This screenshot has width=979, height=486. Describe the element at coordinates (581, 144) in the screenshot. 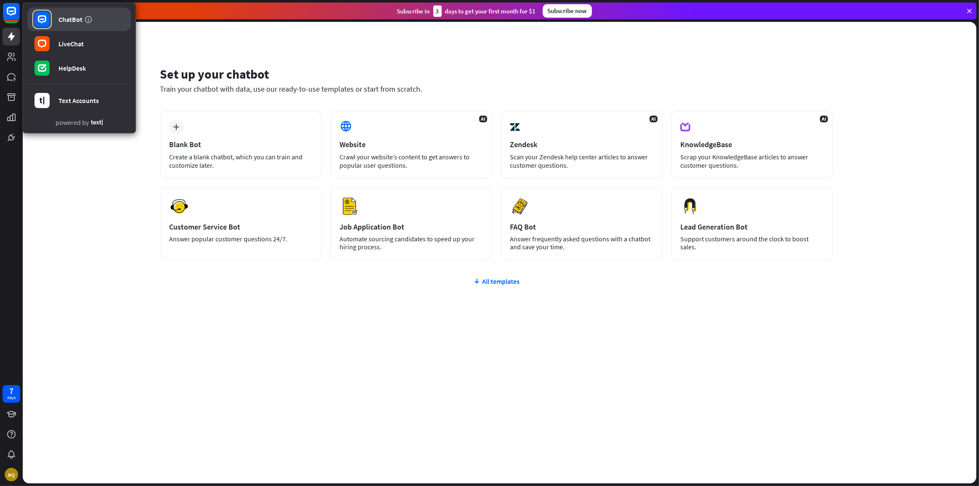

I see `div: Zendesk` at that location.